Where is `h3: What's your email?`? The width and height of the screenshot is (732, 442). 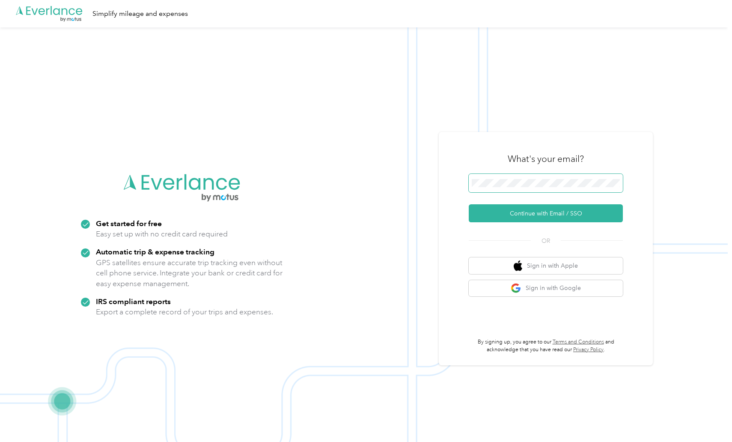
h3: What's your email? is located at coordinates (546, 159).